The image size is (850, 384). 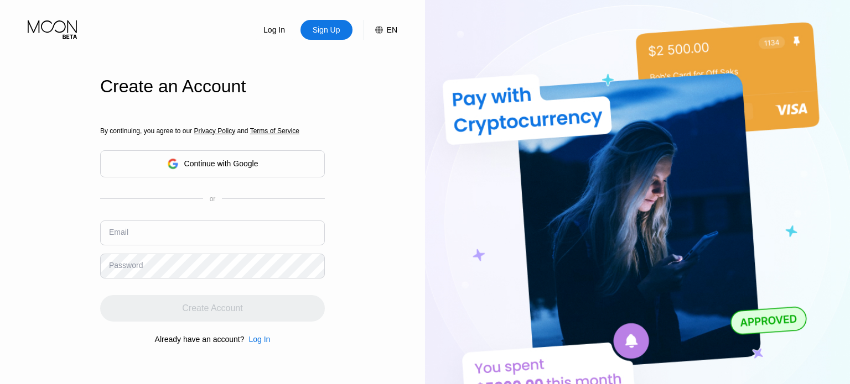 What do you see at coordinates (326, 30) in the screenshot?
I see `div: Sign Up` at bounding box center [326, 30].